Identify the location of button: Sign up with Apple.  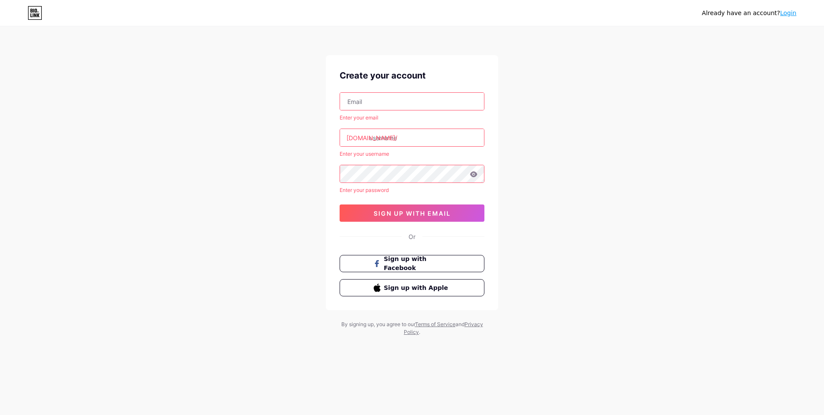
(412, 288).